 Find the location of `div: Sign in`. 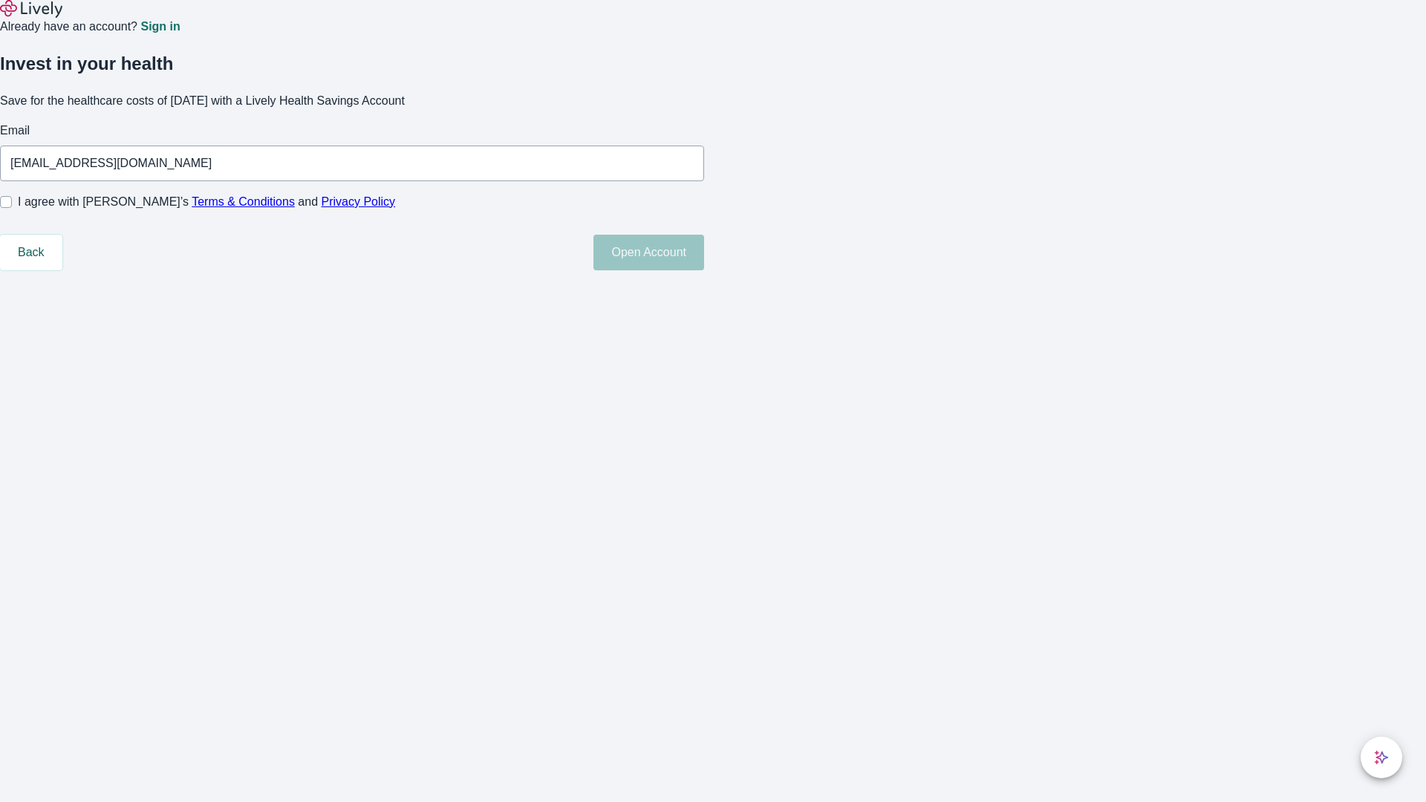

div: Sign in is located at coordinates (160, 27).